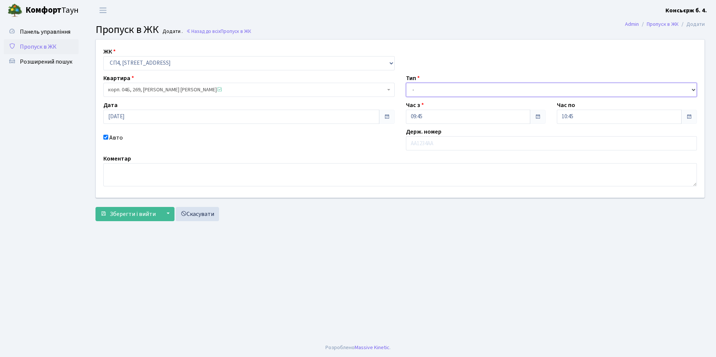 Image resolution: width=716 pixels, height=357 pixels. What do you see at coordinates (45, 32) in the screenshot?
I see `span: Панель управління` at bounding box center [45, 32].